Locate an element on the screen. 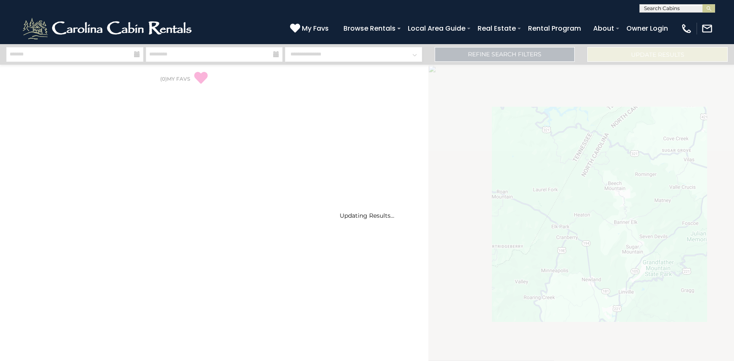  img: mail-regular-white.png is located at coordinates (707, 29).